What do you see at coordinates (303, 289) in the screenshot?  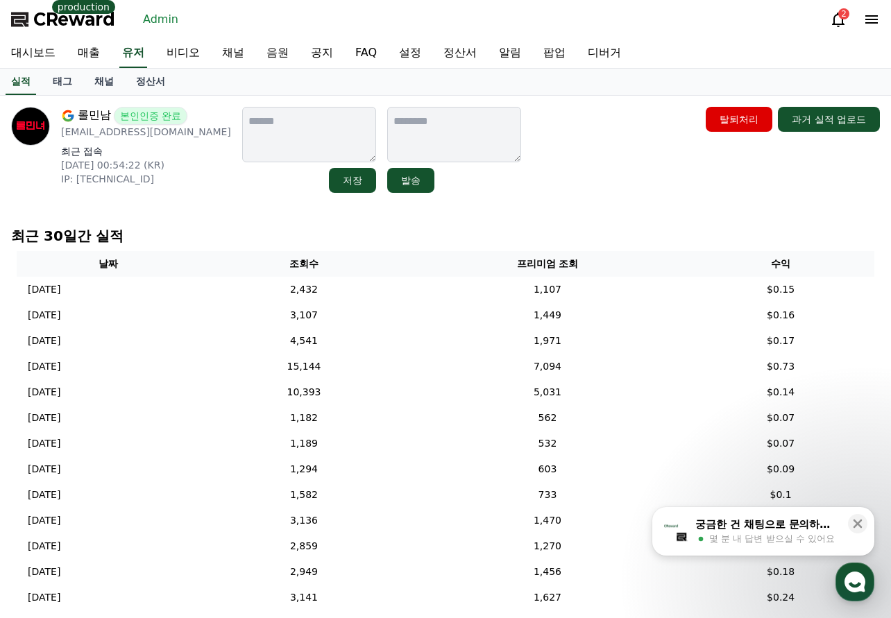 I see `td: 2,432` at bounding box center [303, 289].